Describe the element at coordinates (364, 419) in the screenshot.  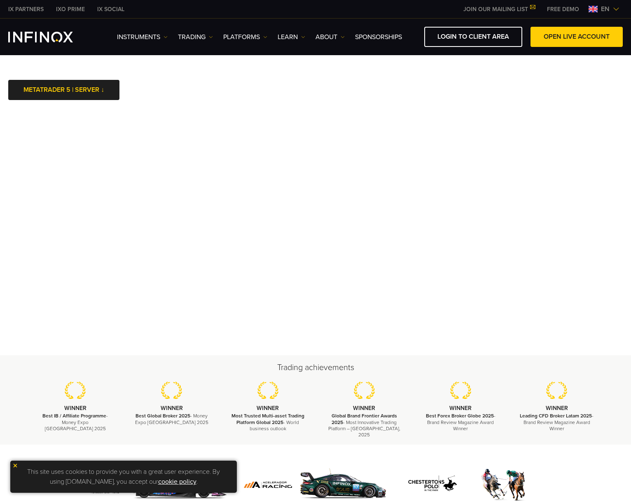
I see `strong: Global Brand Frontier Awards 2025` at that location.